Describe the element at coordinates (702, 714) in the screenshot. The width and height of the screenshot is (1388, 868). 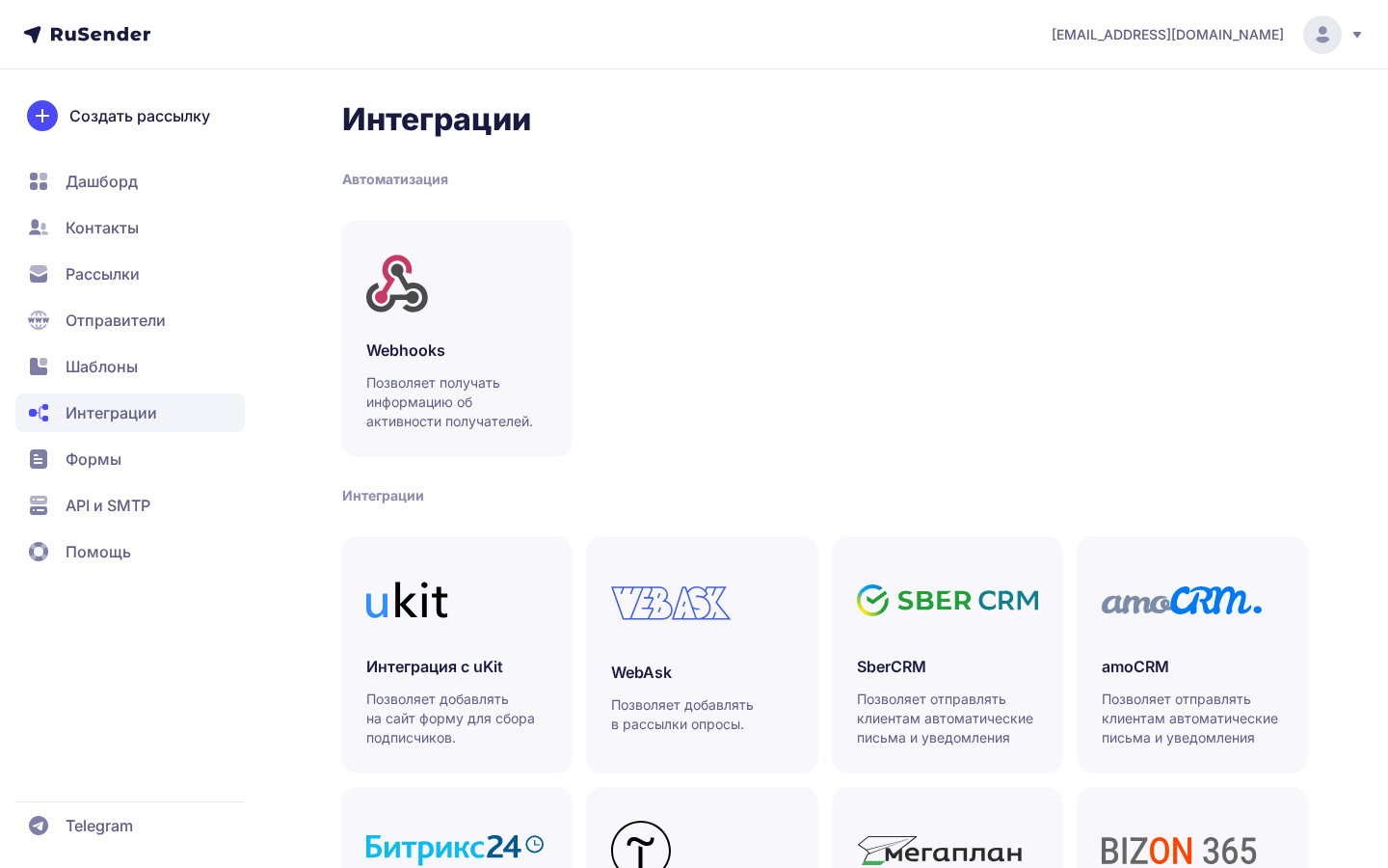
I see `p: Позволяет добавлять в рассылки опросы.` at that location.